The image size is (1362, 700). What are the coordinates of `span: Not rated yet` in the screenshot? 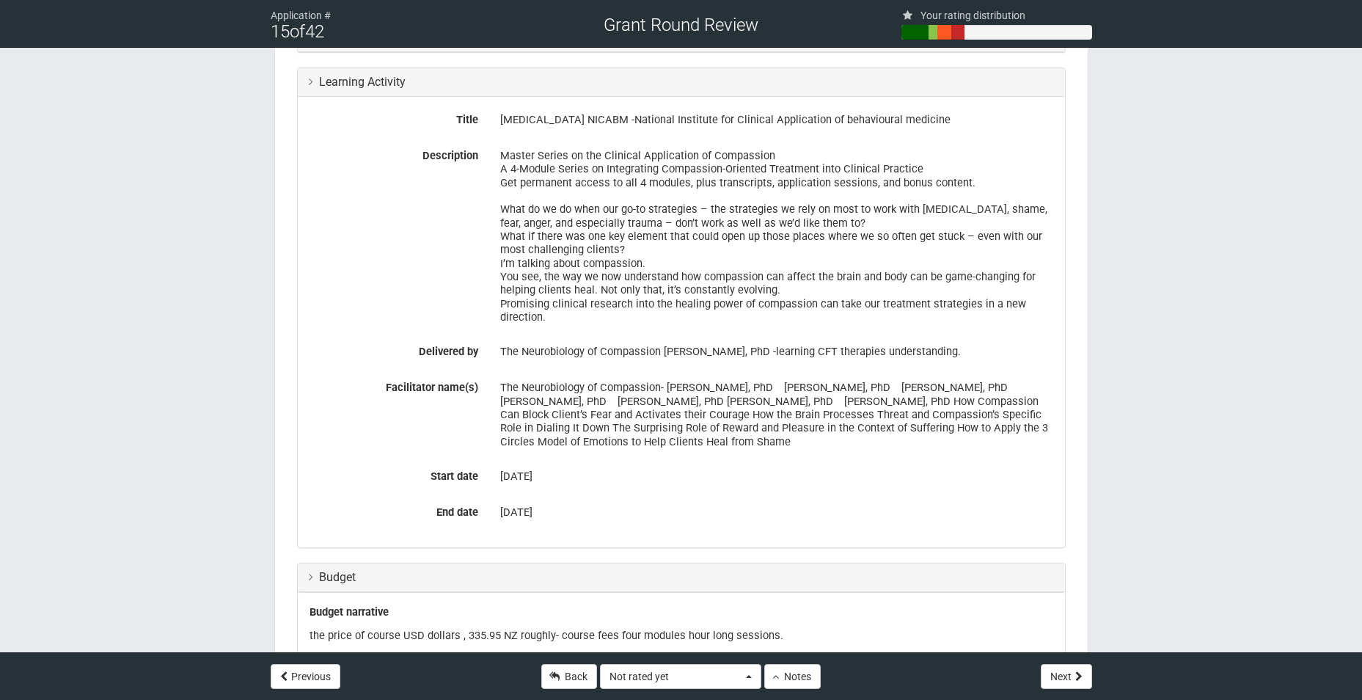 It's located at (676, 676).